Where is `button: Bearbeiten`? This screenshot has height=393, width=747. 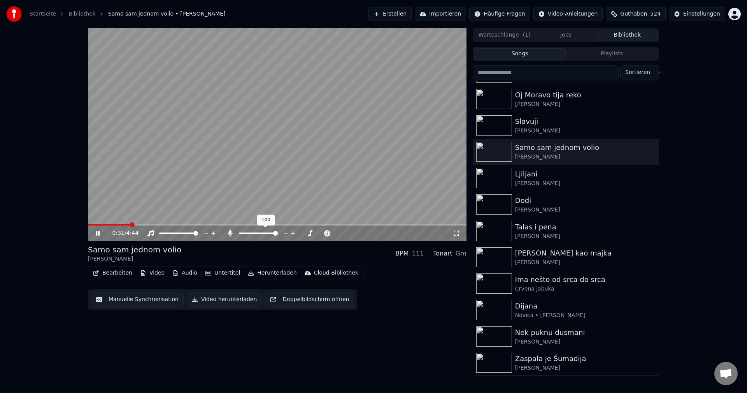
button: Bearbeiten is located at coordinates (112, 273).